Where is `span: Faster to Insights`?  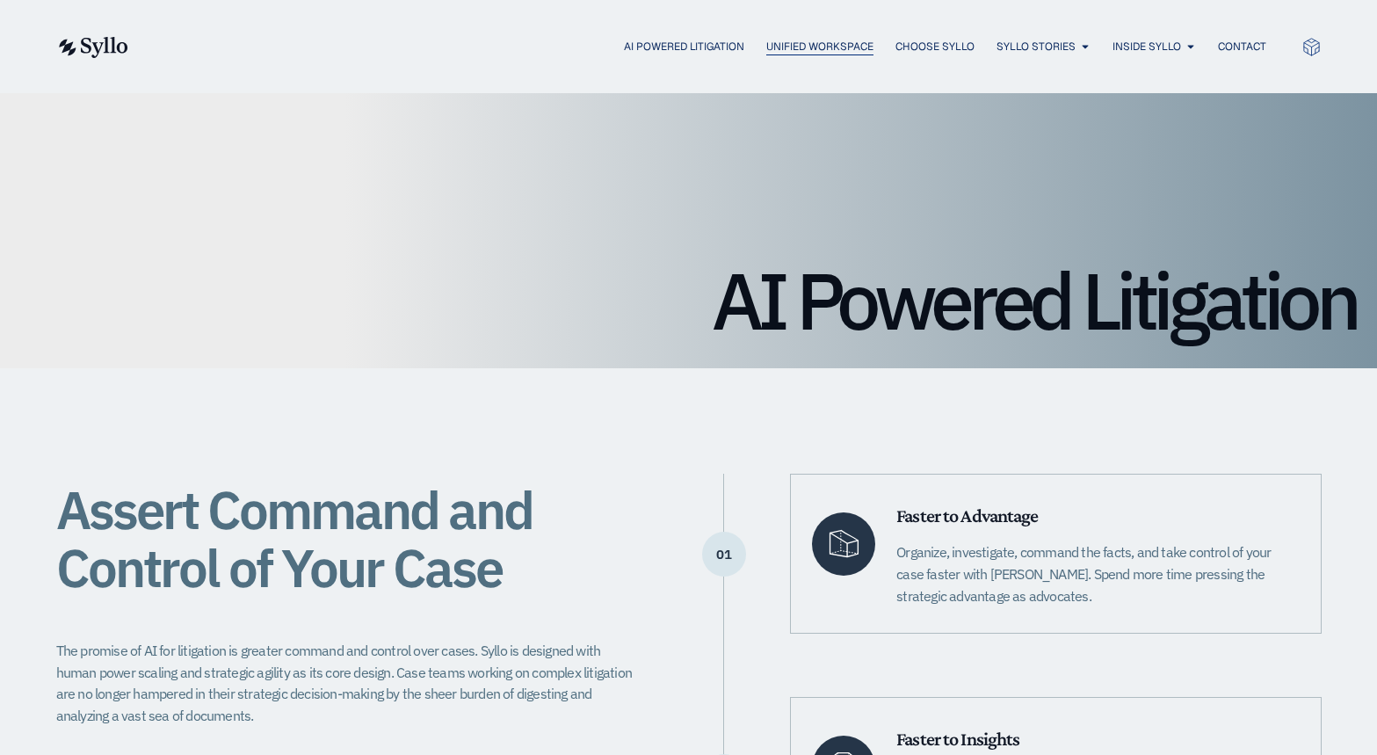
span: Faster to Insights is located at coordinates (958, 738).